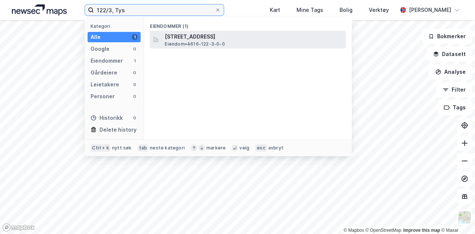 The width and height of the screenshot is (475, 234). I want to click on button: Datasett, so click(450, 54).